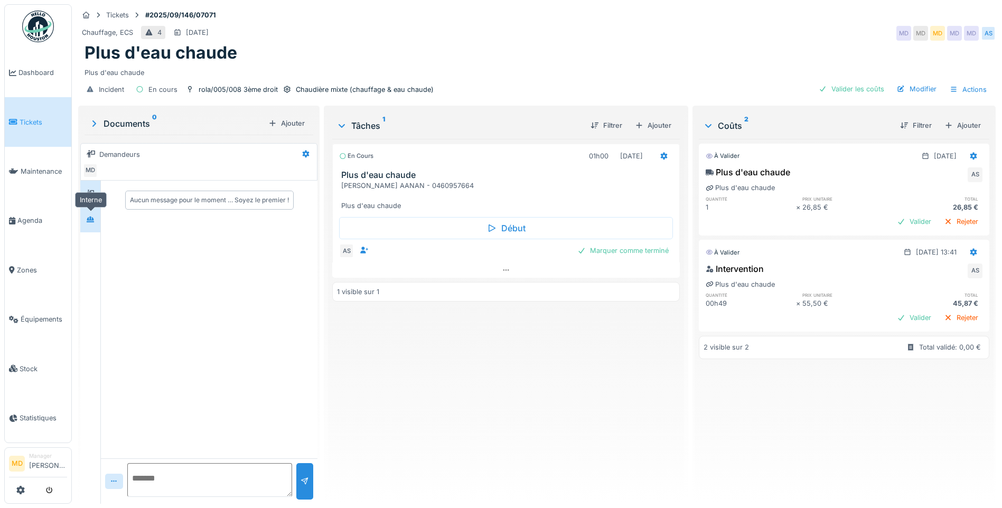 The height and width of the screenshot is (508, 1002). What do you see at coordinates (38, 72) in the screenshot?
I see `a: Dashboard` at bounding box center [38, 72].